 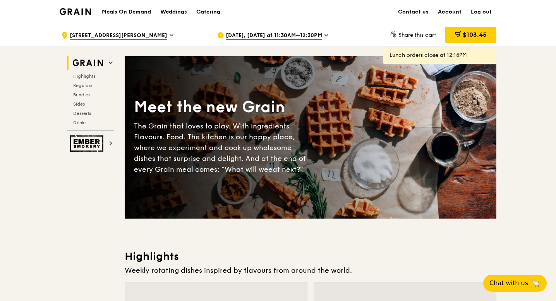 I want to click on a: Catering, so click(x=208, y=12).